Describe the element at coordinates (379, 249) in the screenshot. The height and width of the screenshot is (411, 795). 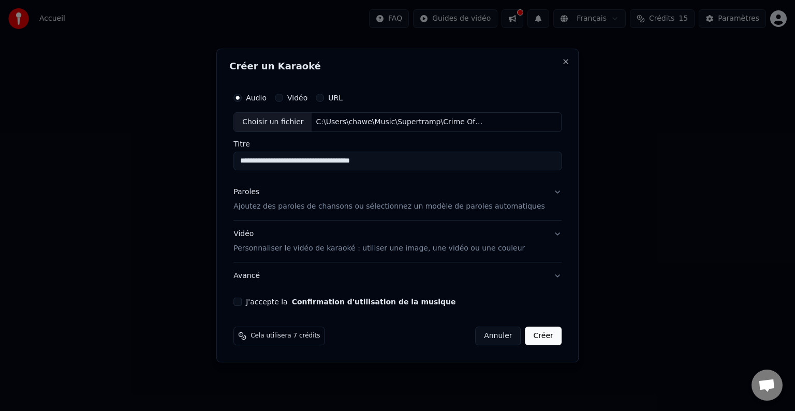
I see `p: Personnaliser le vidéo de karaoké : utiliser une image, une vidéo ou une couleur` at that location.